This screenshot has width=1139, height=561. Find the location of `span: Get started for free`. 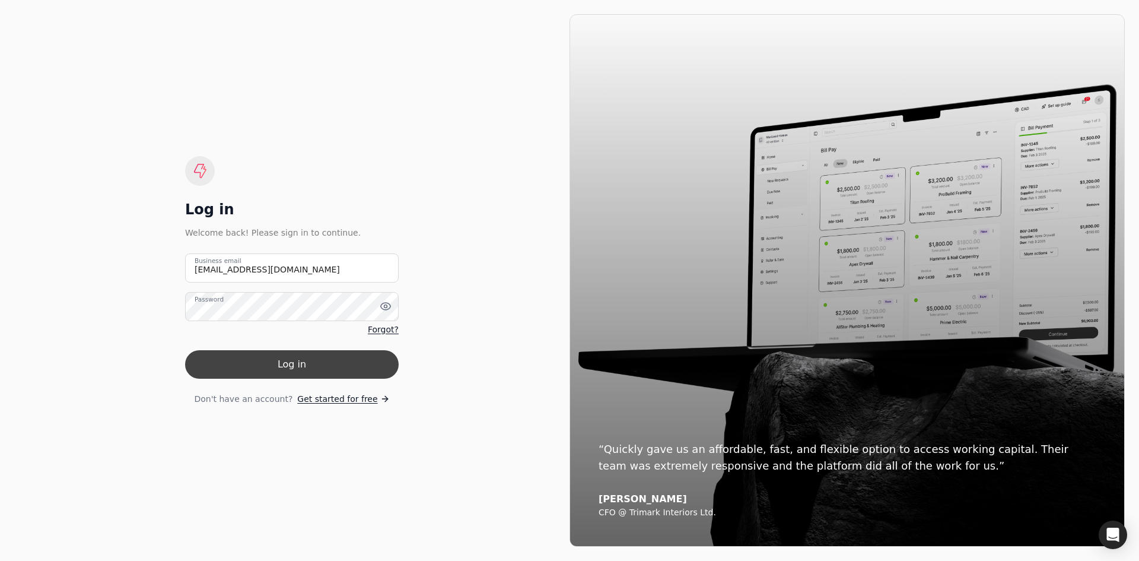

span: Get started for free is located at coordinates (337, 399).